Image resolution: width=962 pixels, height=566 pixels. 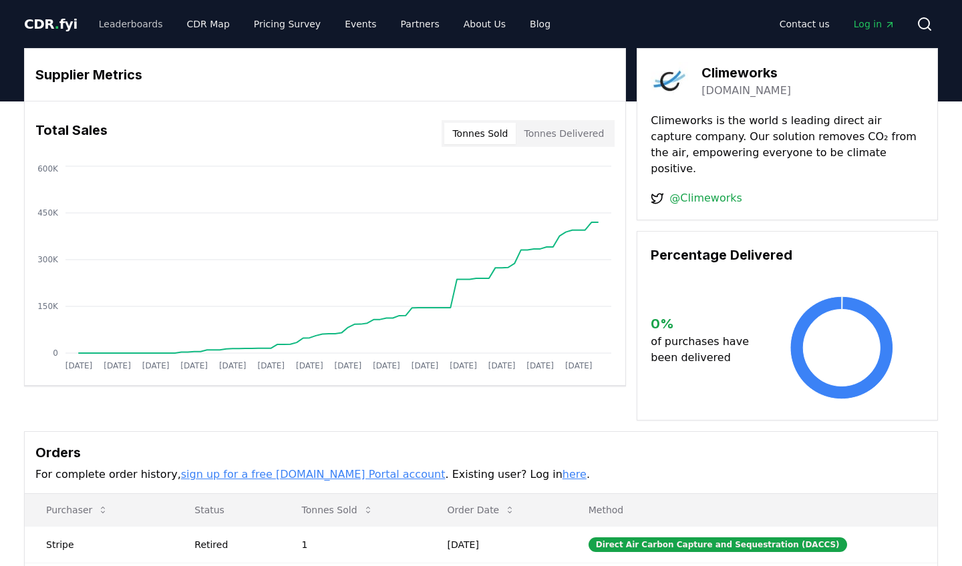 What do you see at coordinates (564, 134) in the screenshot?
I see `button: Tonnes Delivered` at bounding box center [564, 134].